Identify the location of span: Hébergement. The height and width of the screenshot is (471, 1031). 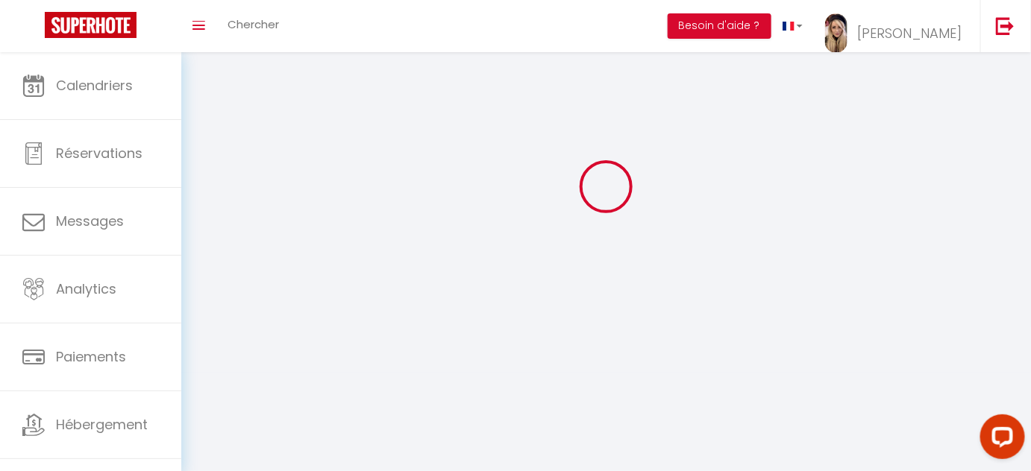
(101, 424).